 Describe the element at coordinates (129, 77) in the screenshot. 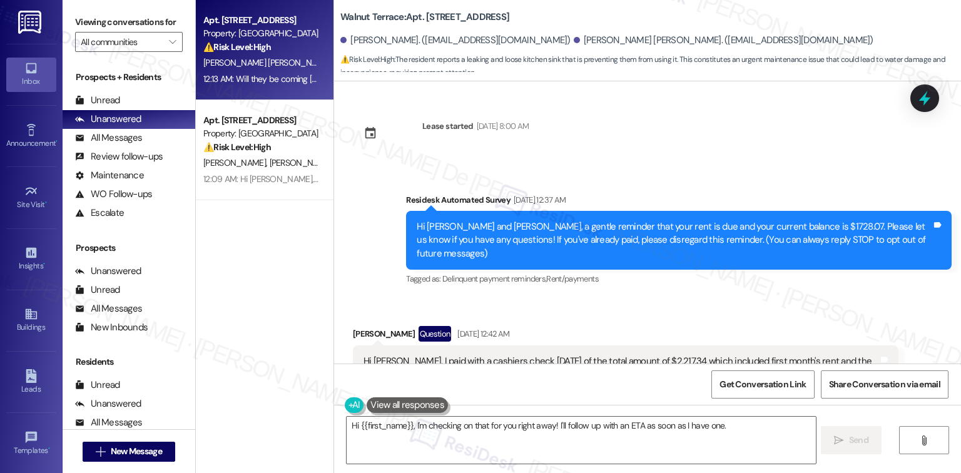

I see `div: Prospects + Residents` at that location.